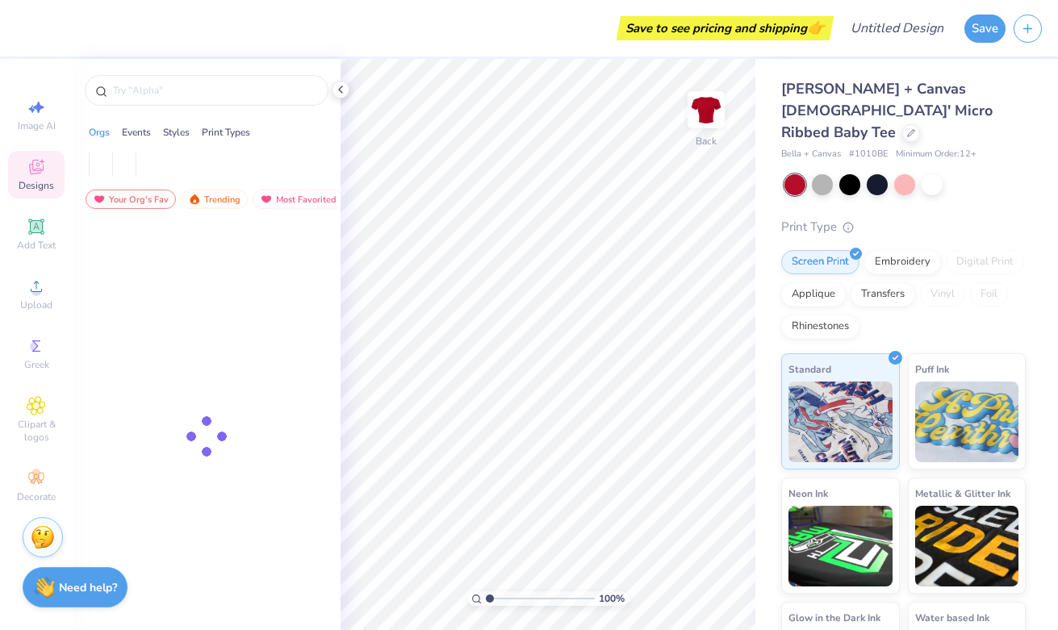  I want to click on div: Styles, so click(176, 132).